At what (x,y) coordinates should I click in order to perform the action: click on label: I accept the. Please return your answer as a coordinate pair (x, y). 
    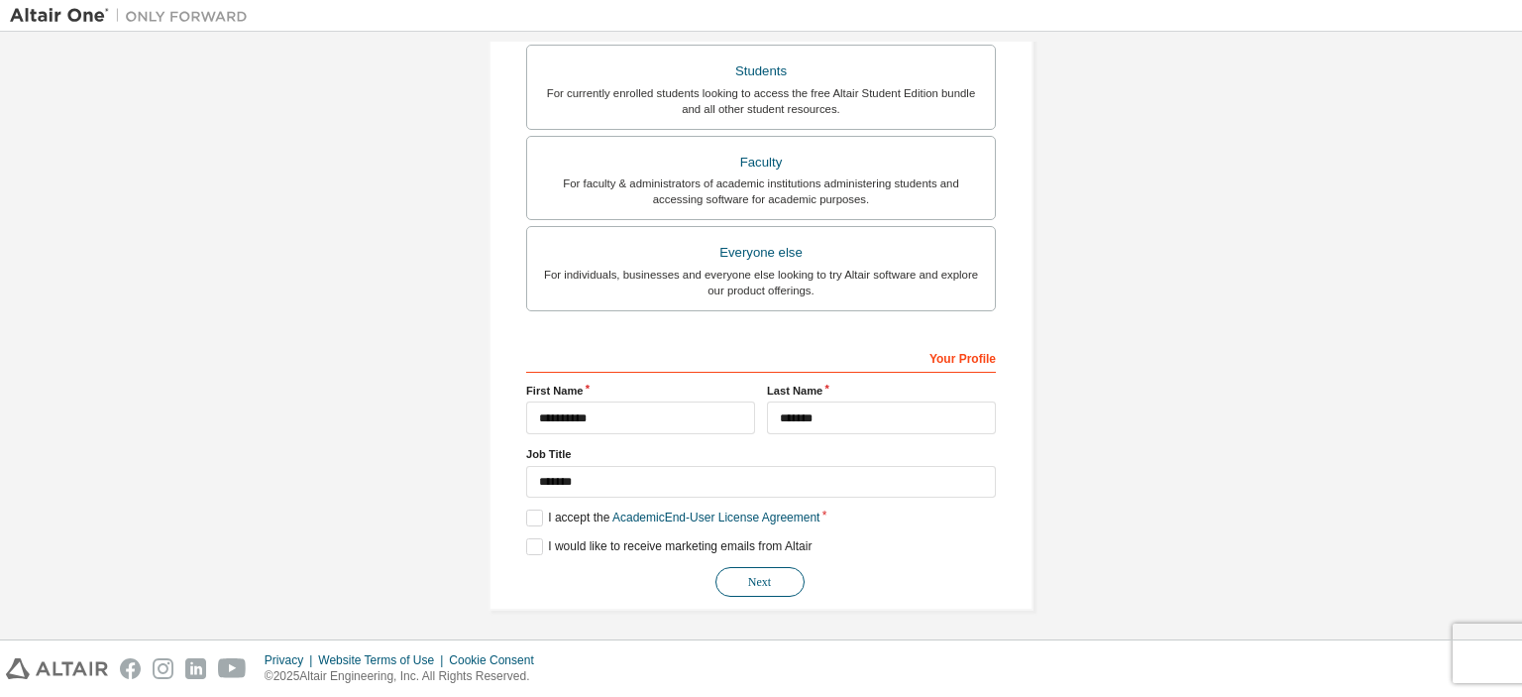
    Looking at the image, I should click on (673, 517).